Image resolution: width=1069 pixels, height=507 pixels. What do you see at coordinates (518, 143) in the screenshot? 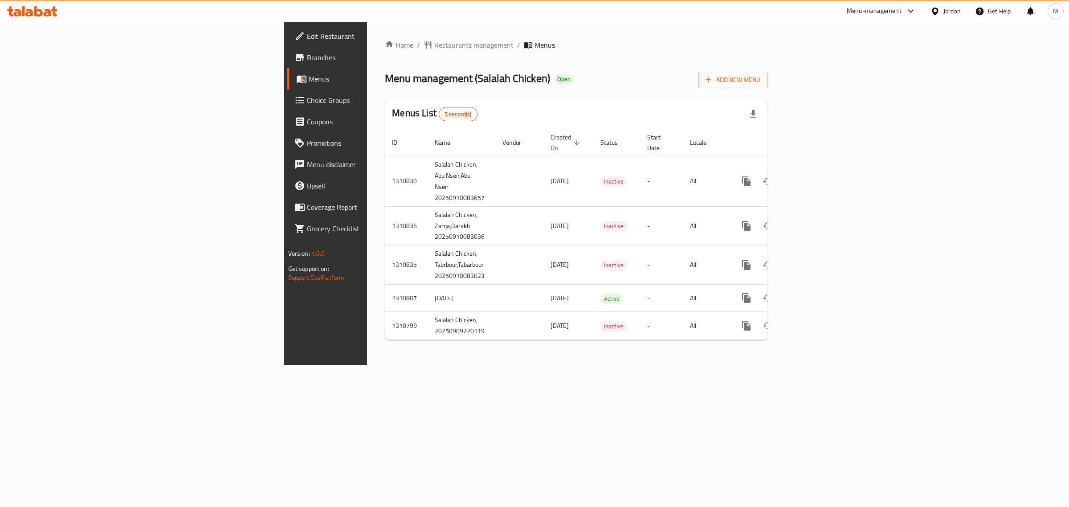
I see `span: Vendor` at bounding box center [518, 143].